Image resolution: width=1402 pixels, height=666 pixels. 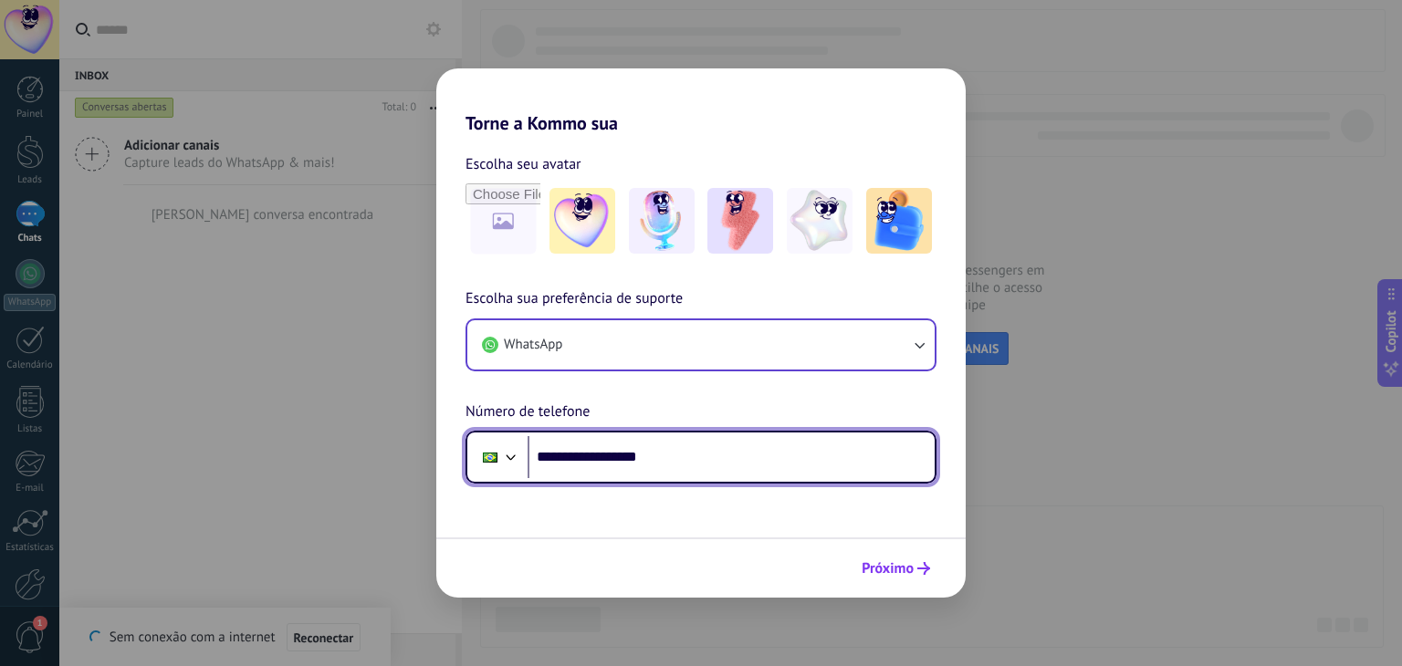 I want to click on span: Próximo, so click(x=887, y=569).